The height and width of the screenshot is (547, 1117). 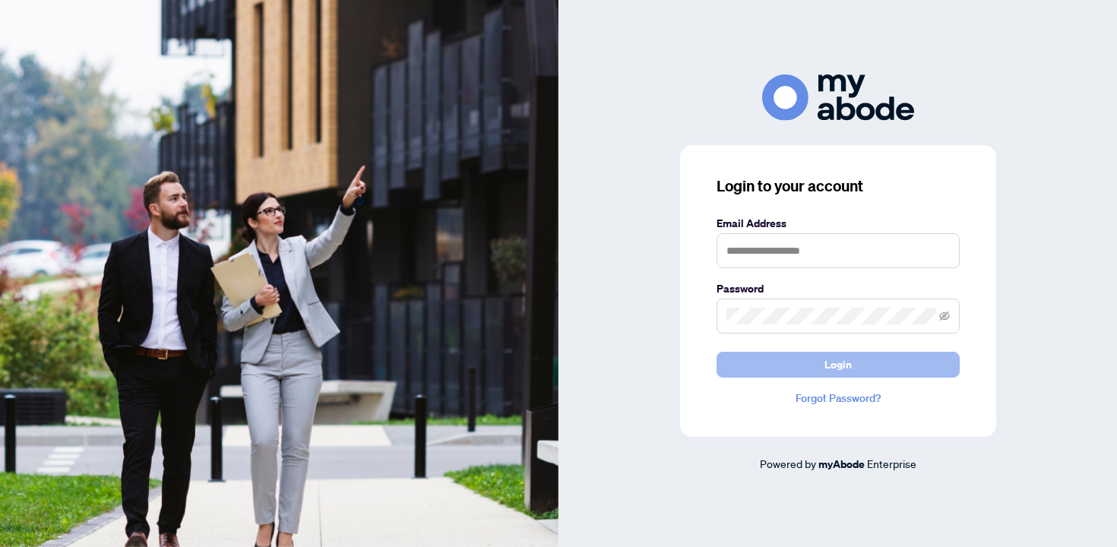 I want to click on span: Login, so click(x=838, y=365).